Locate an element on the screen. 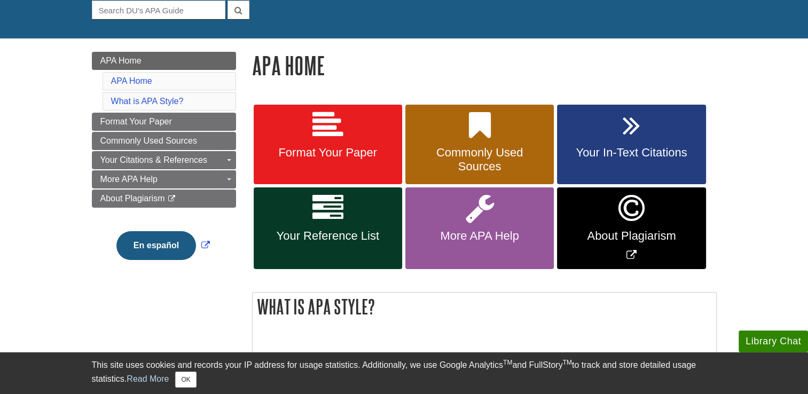  a: About Plagiarism is located at coordinates (164, 199).